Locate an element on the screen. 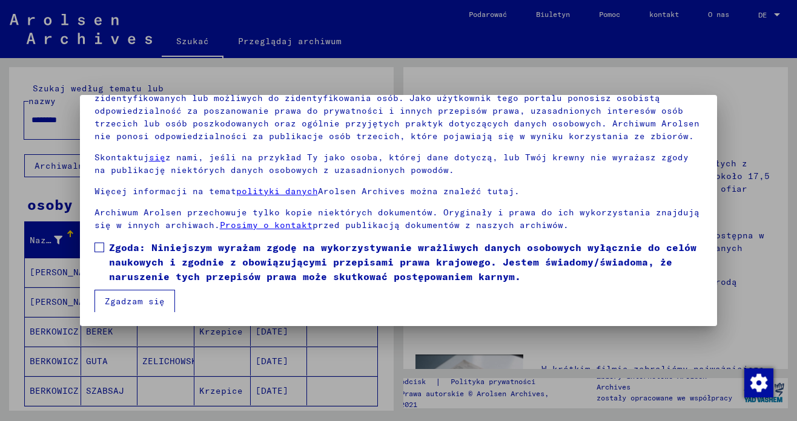  a: się is located at coordinates (157, 157).